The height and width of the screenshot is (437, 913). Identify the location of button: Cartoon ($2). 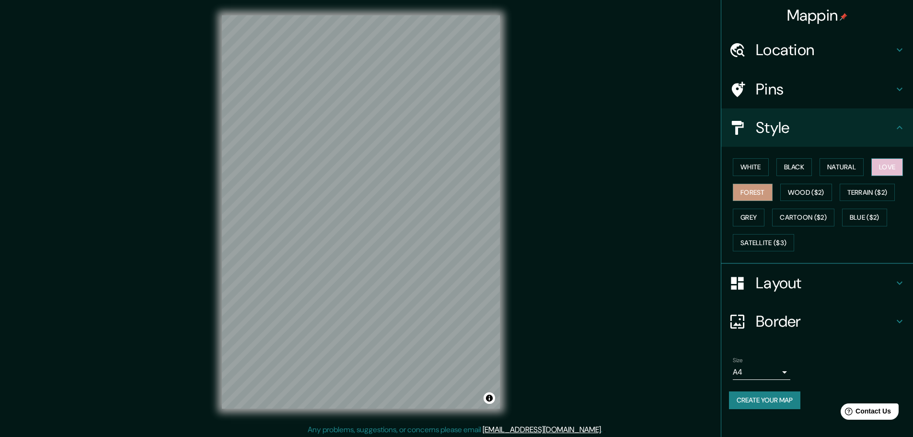
(803, 217).